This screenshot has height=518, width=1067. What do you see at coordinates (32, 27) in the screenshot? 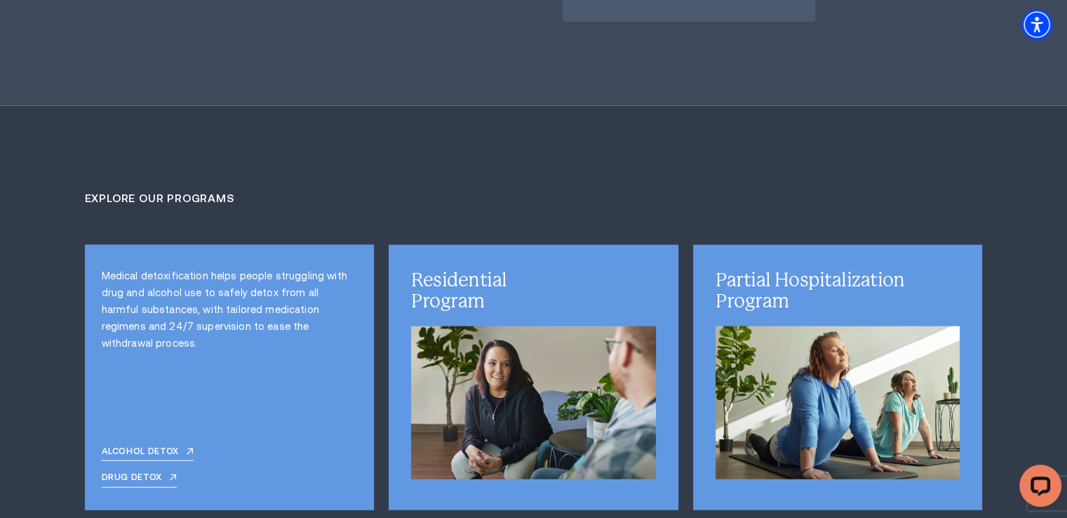
I see `button: Open LiveChat chat widget` at bounding box center [32, 27].